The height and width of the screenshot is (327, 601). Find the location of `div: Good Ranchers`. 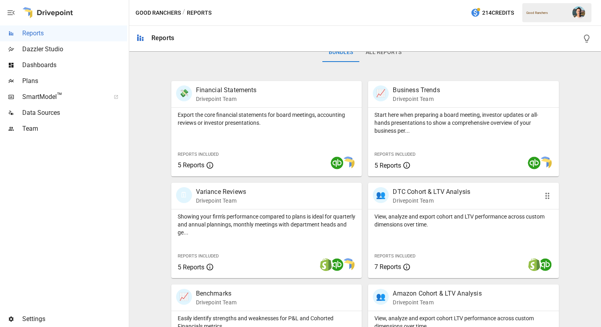

div: Good Ranchers is located at coordinates (547, 13).